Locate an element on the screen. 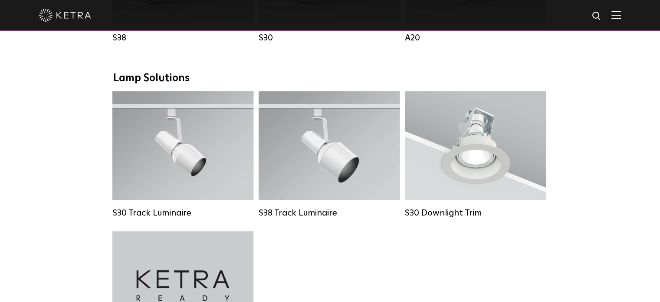  a: S38 Track Luminaire Lumen Output:1100Colors:White / BlackBeam Angles:10° / 25° / 40° / 60°Wattage... is located at coordinates (329, 155).